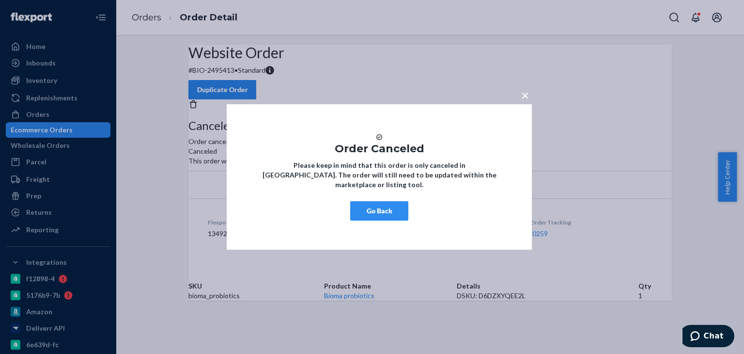  I want to click on button: Go Back, so click(379, 211).